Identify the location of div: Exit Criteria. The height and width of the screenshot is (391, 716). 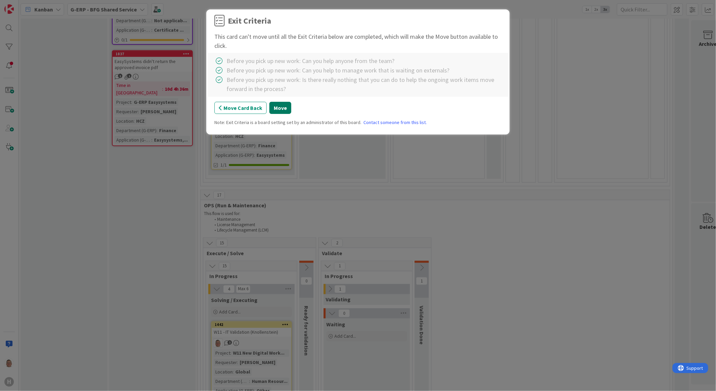
(250, 21).